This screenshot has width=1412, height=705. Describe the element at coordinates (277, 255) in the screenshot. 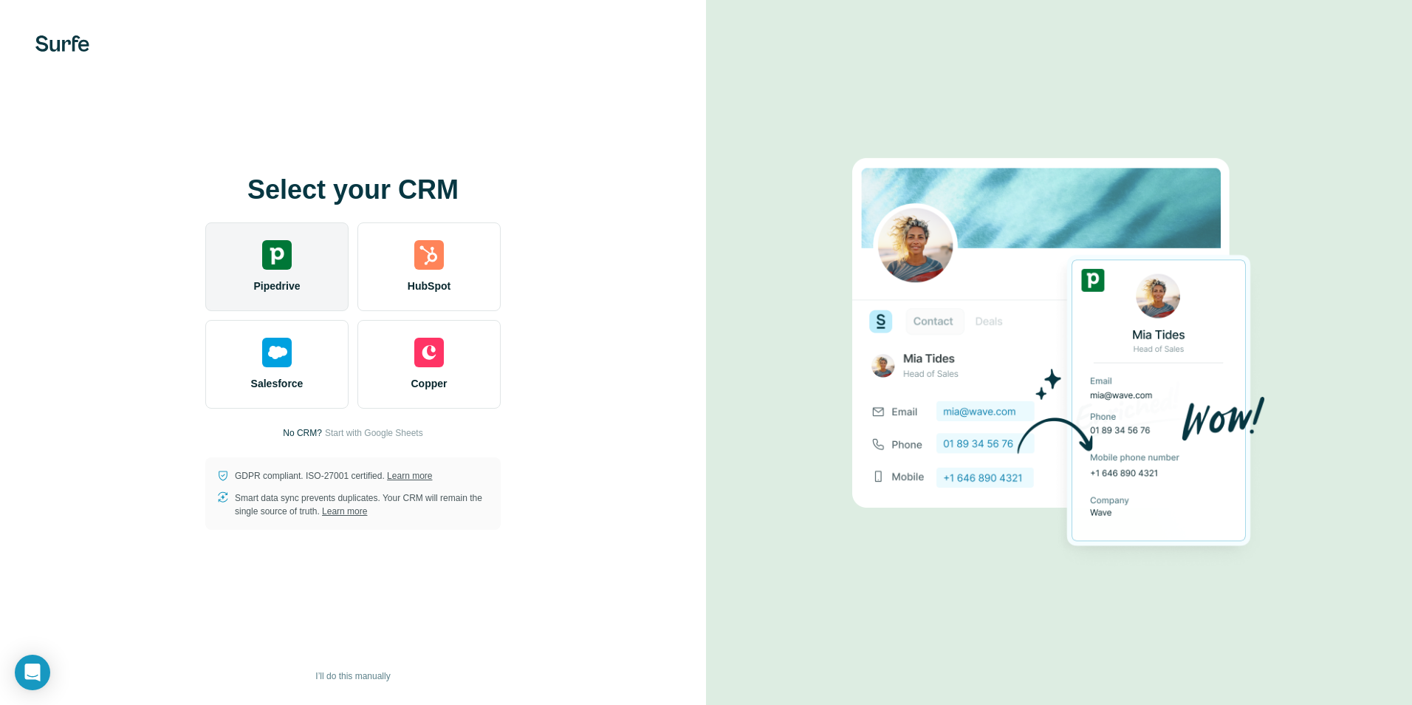

I see `img: pipedrive's logo` at that location.